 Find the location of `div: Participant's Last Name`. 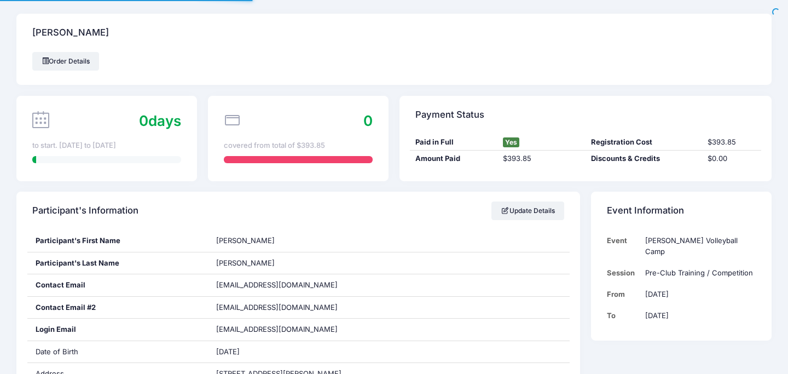

div: Participant's Last Name is located at coordinates (118, 263).